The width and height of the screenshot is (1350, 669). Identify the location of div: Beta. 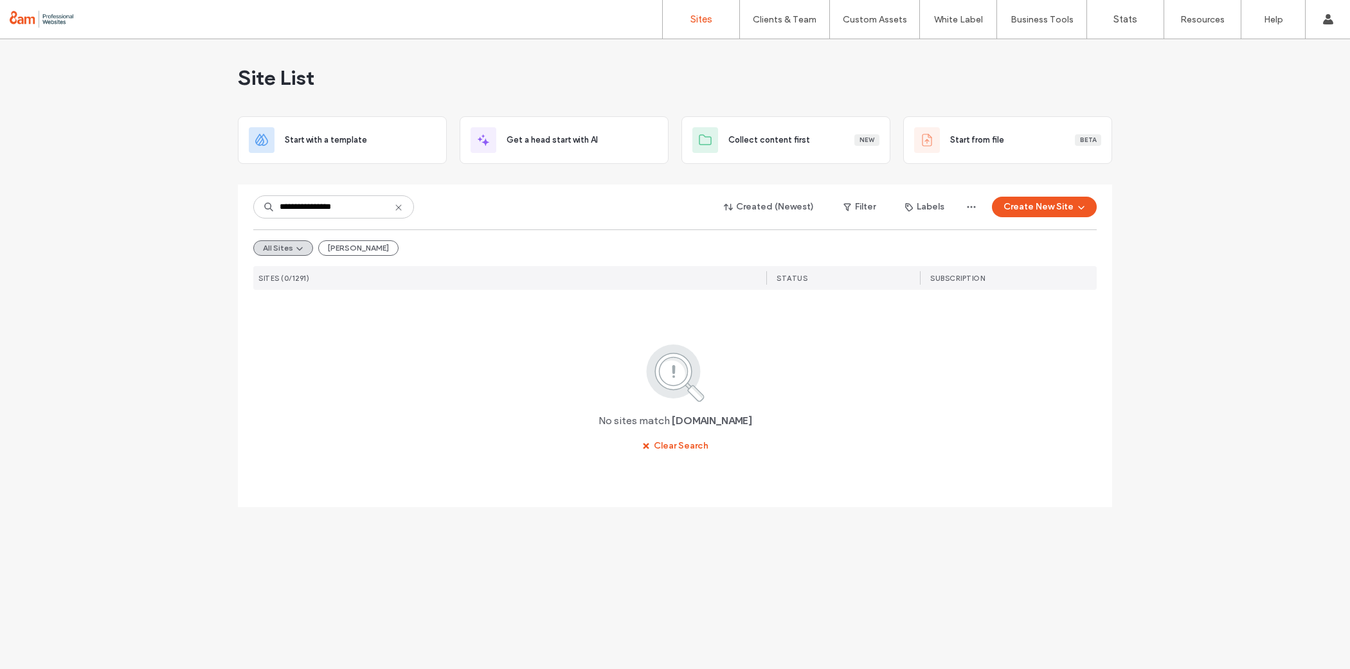
(1087, 140).